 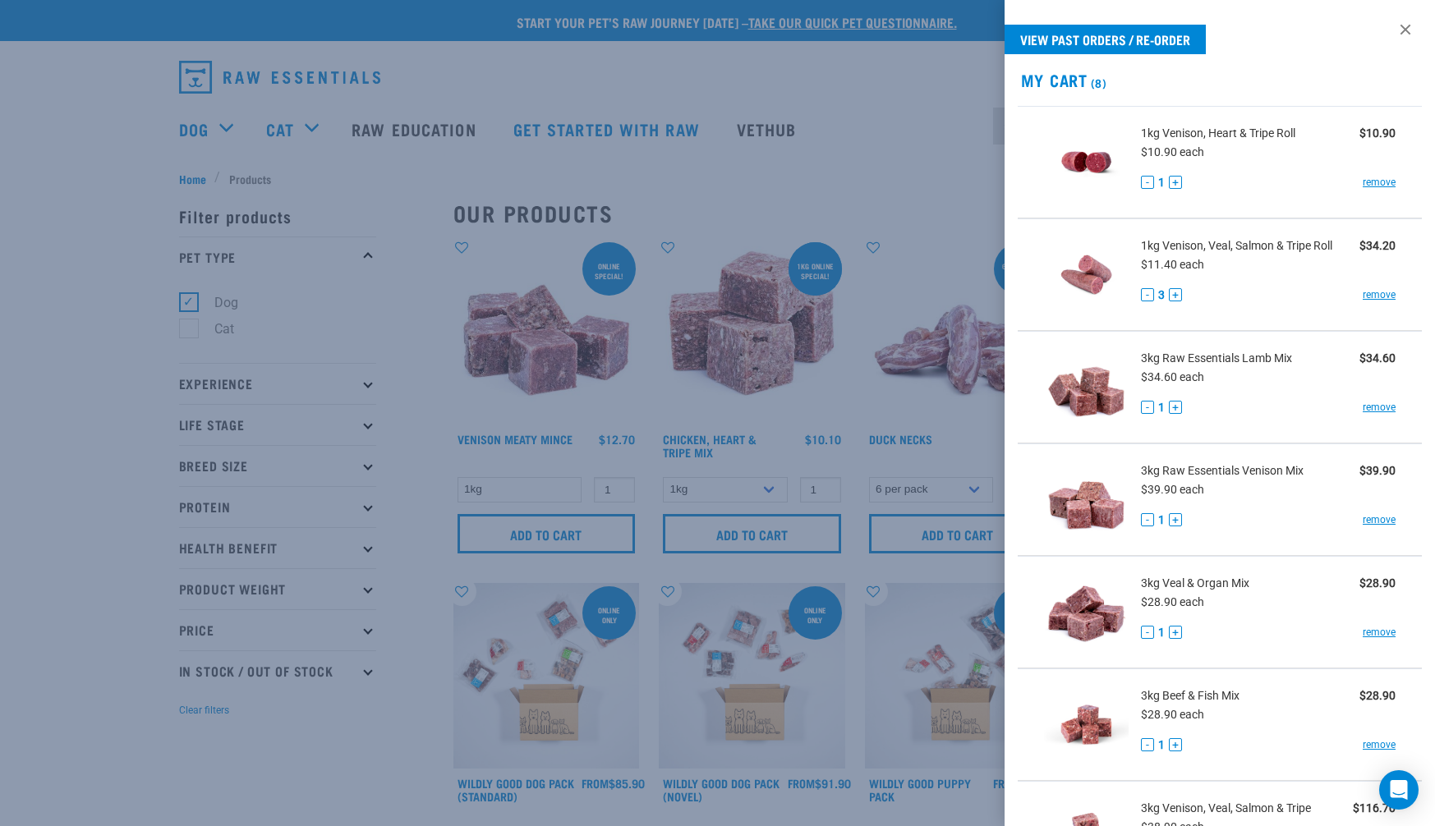 What do you see at coordinates (1105, 39) in the screenshot?
I see `a: View past orders / re-order` at bounding box center [1105, 39].